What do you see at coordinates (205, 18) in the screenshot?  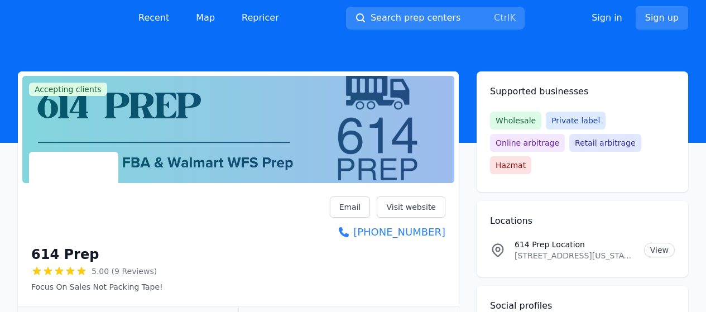 I see `a: Map` at bounding box center [205, 18].